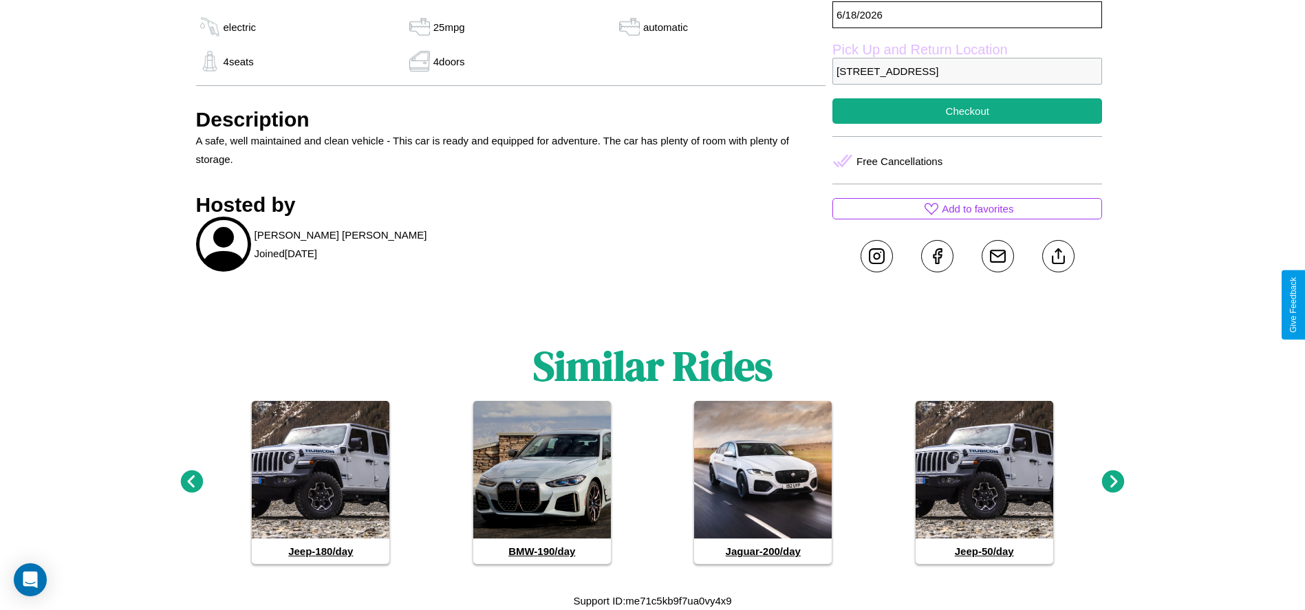  I want to click on label: Pick Up and Return Location, so click(967, 50).